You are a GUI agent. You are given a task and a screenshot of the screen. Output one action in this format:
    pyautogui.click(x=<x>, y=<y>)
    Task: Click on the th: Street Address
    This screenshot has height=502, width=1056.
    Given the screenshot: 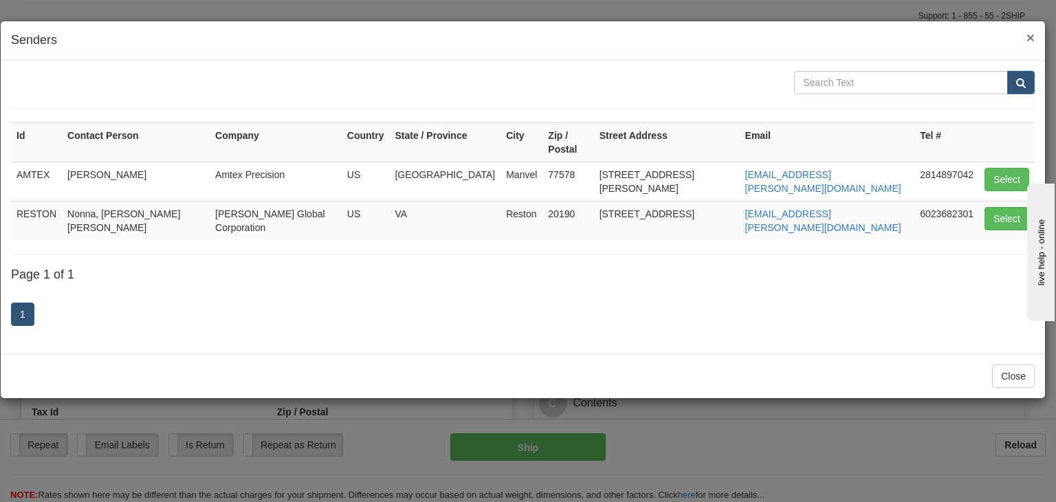 What is the action you would take?
    pyautogui.click(x=667, y=142)
    